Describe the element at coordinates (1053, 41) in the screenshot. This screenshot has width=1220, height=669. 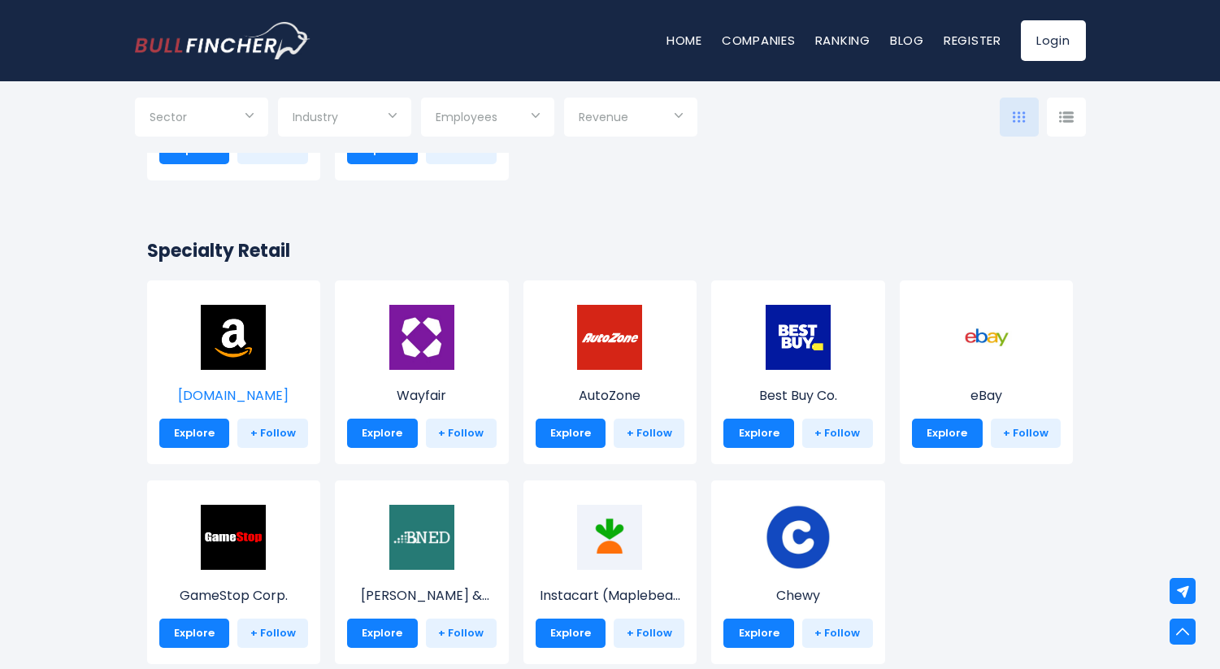
I see `a: Login` at that location.